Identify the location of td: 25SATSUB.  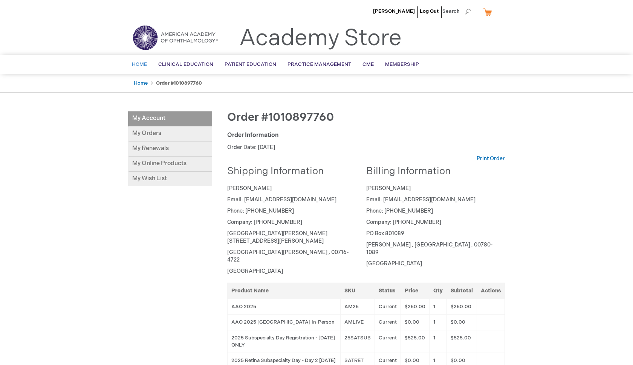
(357, 342).